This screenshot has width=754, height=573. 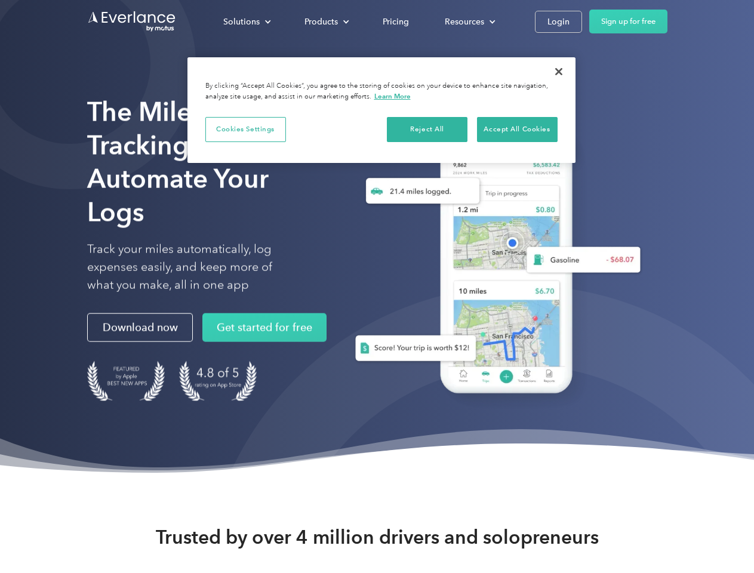 I want to click on img: Badge for Featured by Apple Best New Apps, so click(x=126, y=381).